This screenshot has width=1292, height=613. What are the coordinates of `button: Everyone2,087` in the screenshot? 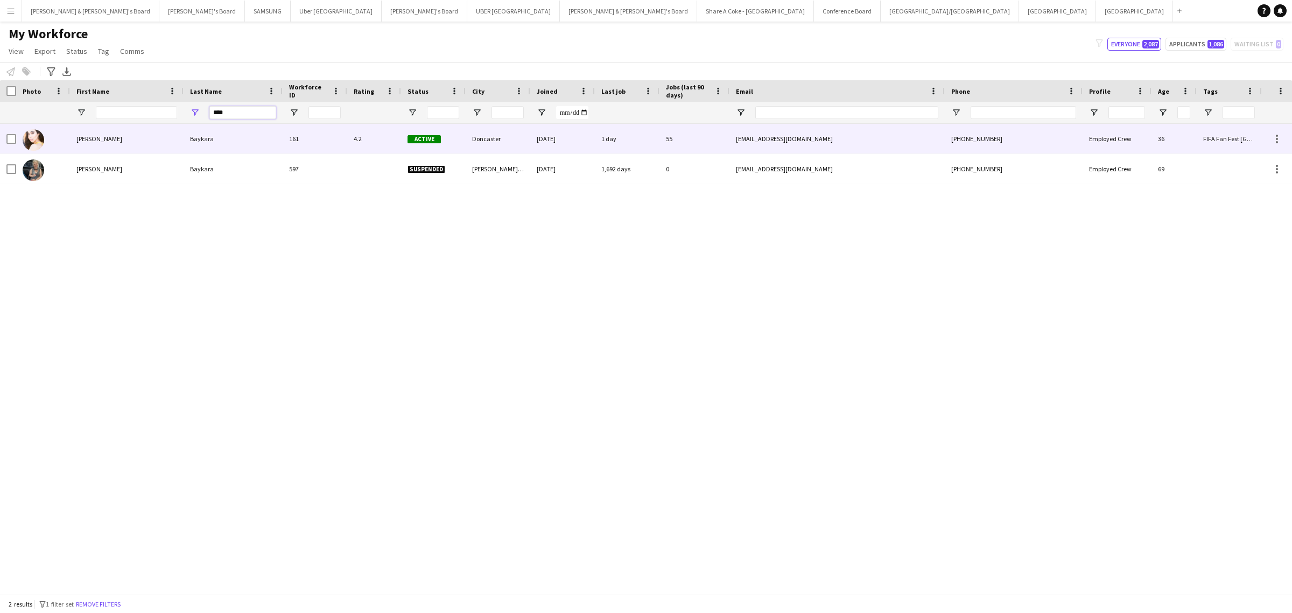 It's located at (1134, 44).